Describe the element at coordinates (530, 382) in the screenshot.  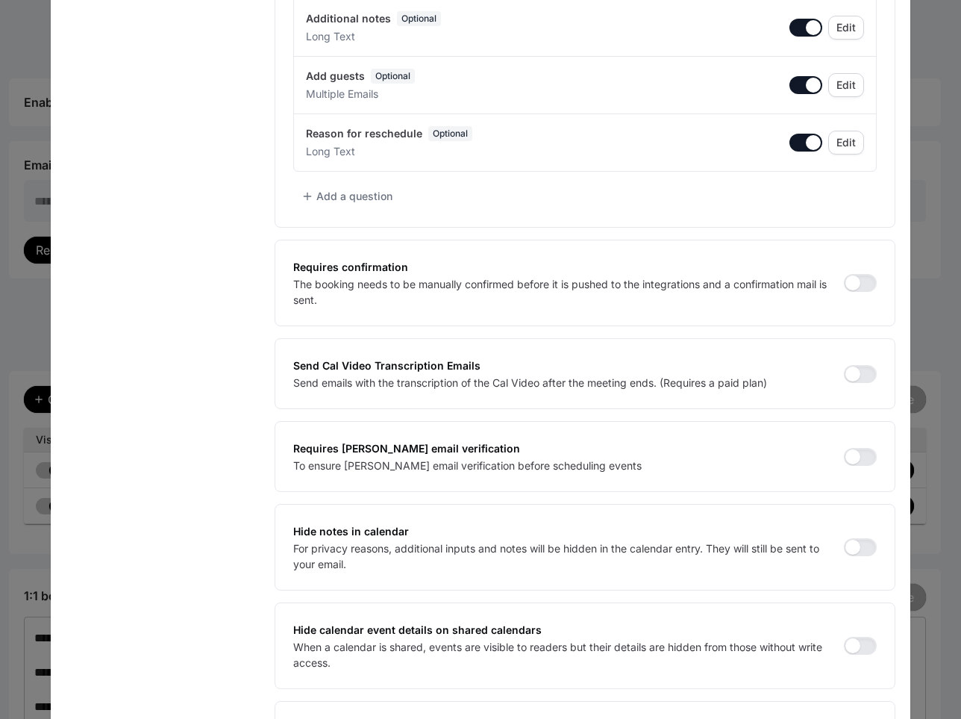
I see `p: Send emails with the transcription of the Cal Video after the meeting ends. (Requires a paid plan)` at that location.